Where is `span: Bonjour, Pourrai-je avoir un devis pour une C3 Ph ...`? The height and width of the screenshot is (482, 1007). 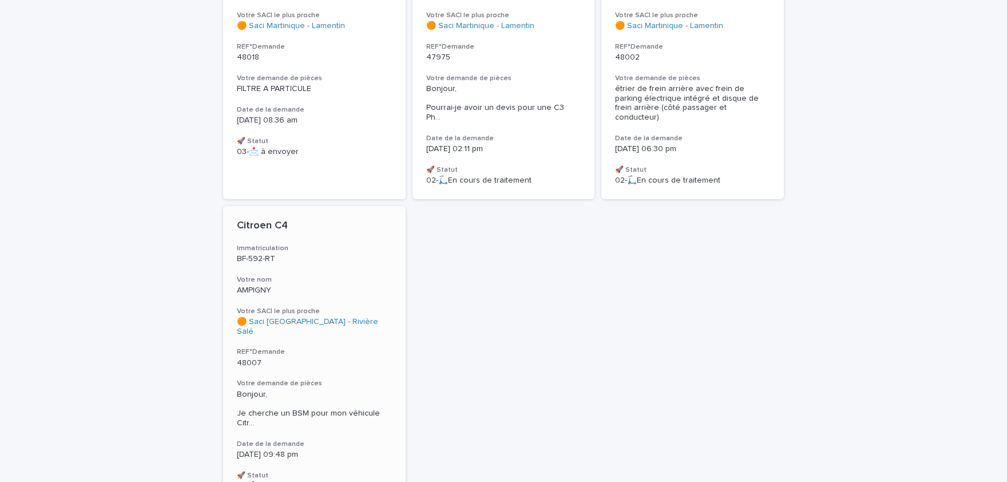 span: Bonjour, Pourrai-je avoir un devis pour une C3 Ph ... is located at coordinates (504, 103).